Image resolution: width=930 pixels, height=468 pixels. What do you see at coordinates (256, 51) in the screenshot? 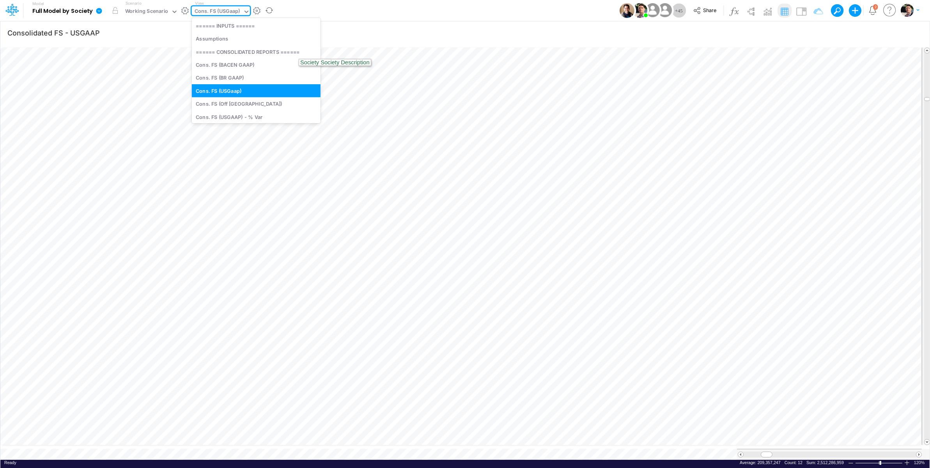
I see `div: ====== CONSOLIDATED REPORTS ======` at bounding box center [256, 51].